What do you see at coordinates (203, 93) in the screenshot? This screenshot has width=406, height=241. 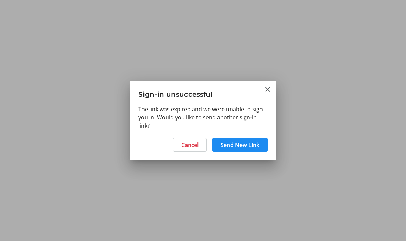 I see `h3: Sign-in unsuccessful` at bounding box center [203, 93].